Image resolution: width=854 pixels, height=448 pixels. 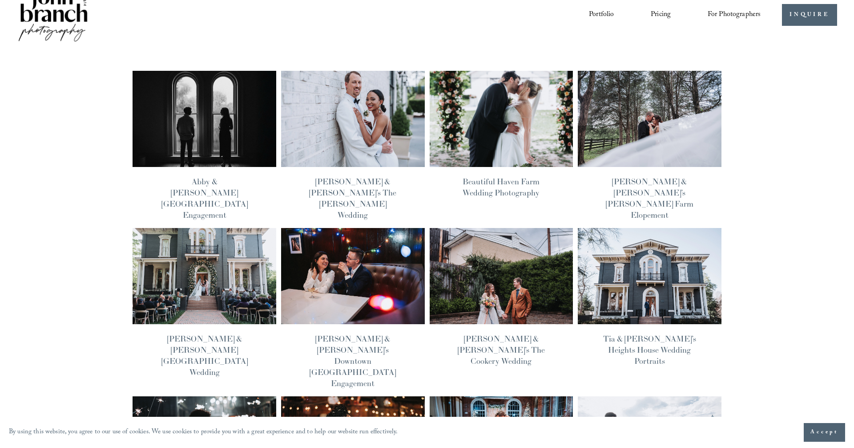 What do you see at coordinates (501, 187) in the screenshot?
I see `a: Beautiful Haven Farm Wedding Photography` at bounding box center [501, 187].